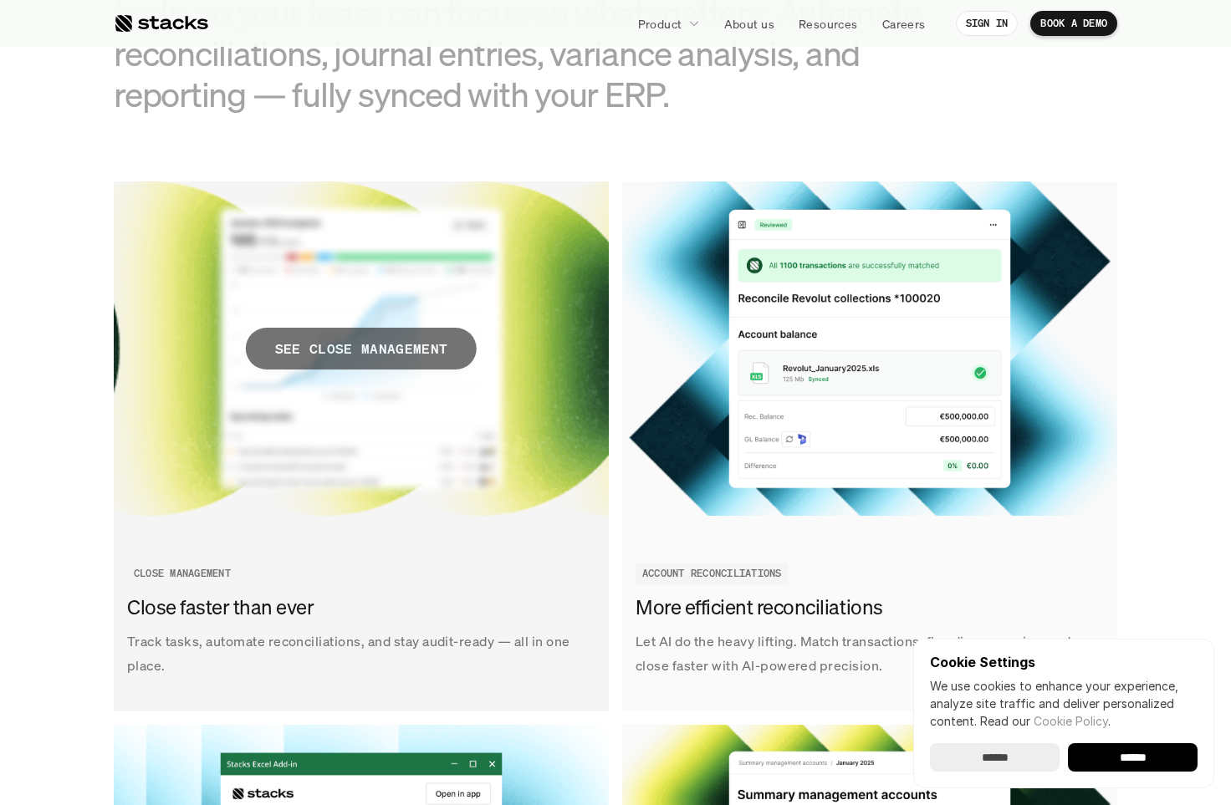 This screenshot has height=805, width=1231. What do you see at coordinates (865, 608) in the screenshot?
I see `h3: More efficient reconciliations` at bounding box center [865, 608].